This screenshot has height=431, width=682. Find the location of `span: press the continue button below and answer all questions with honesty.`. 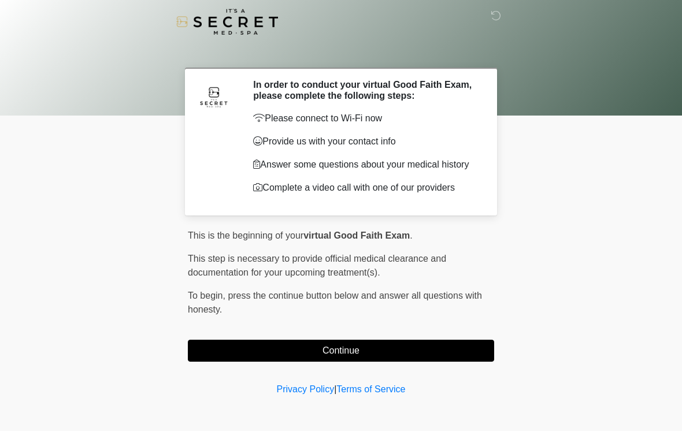

span: press the continue button below and answer all questions with honesty. is located at coordinates (334, 302).